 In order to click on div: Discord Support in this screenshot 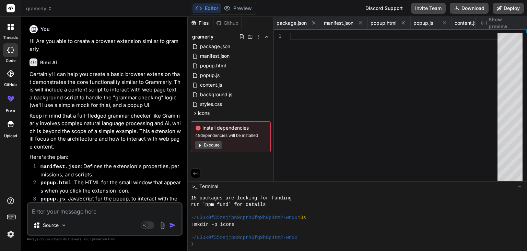, I will do `click(384, 8)`.